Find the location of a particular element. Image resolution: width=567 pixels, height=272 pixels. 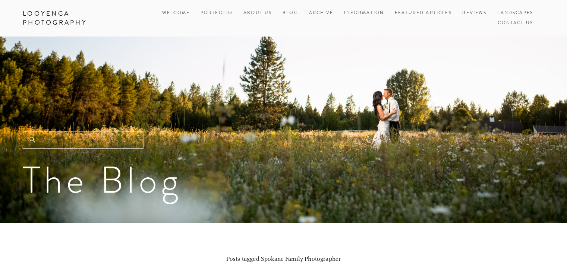

a: Portfolio is located at coordinates (217, 13).